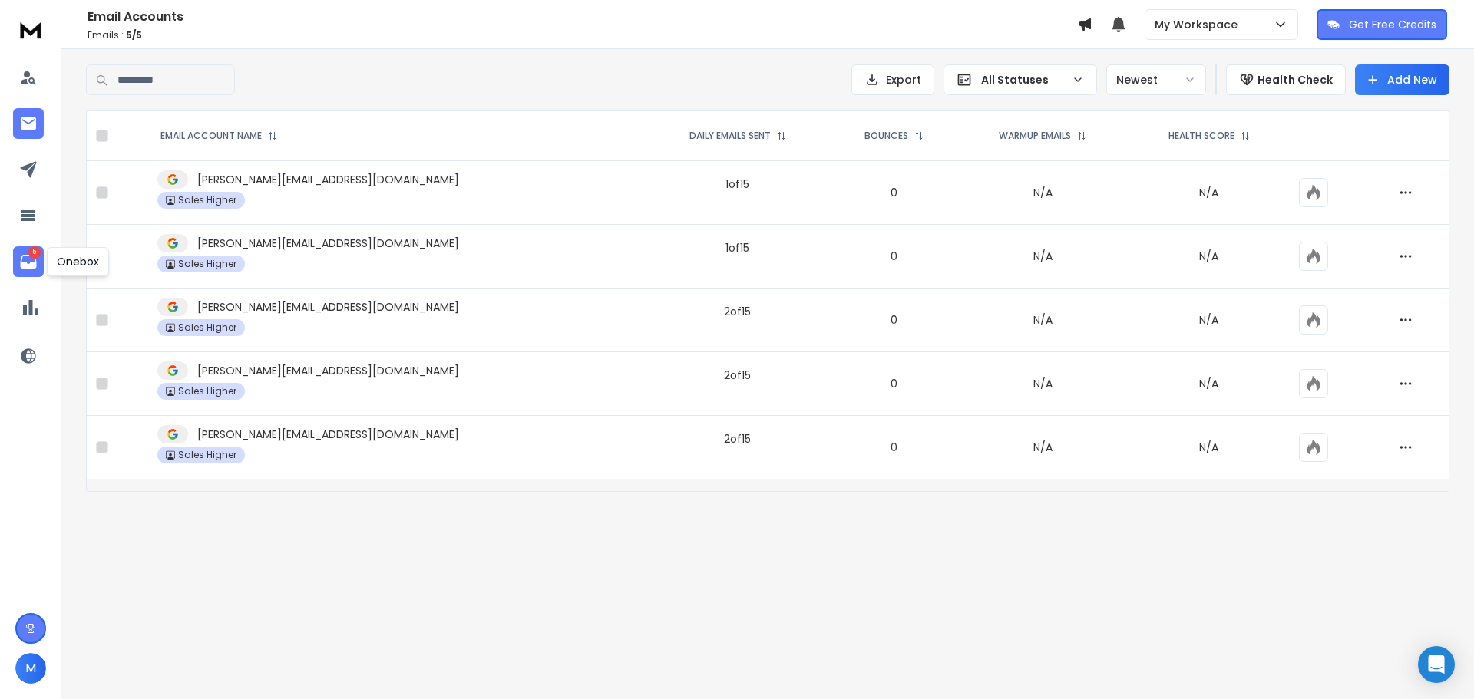  I want to click on p: My Workspace, so click(1199, 25).